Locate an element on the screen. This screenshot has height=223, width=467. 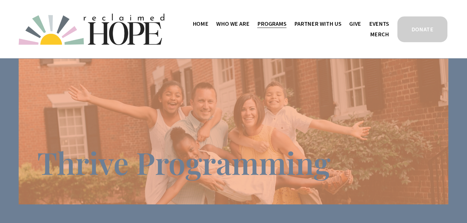
span: Programs is located at coordinates (272, 24).